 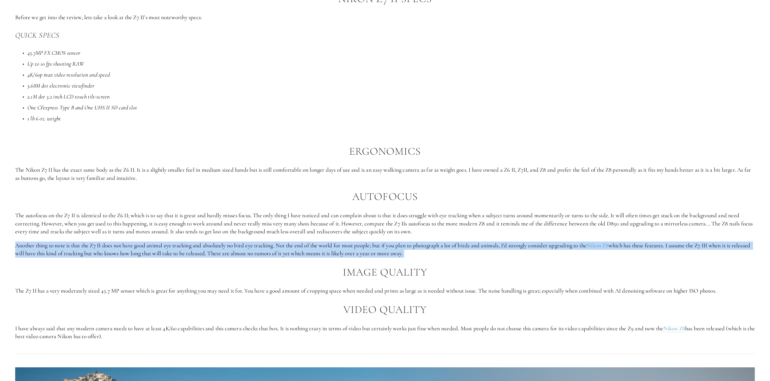 What do you see at coordinates (82, 107) in the screenshot?
I see `em: One CFexpress Type B and One UHS II SD card slot` at bounding box center [82, 107].